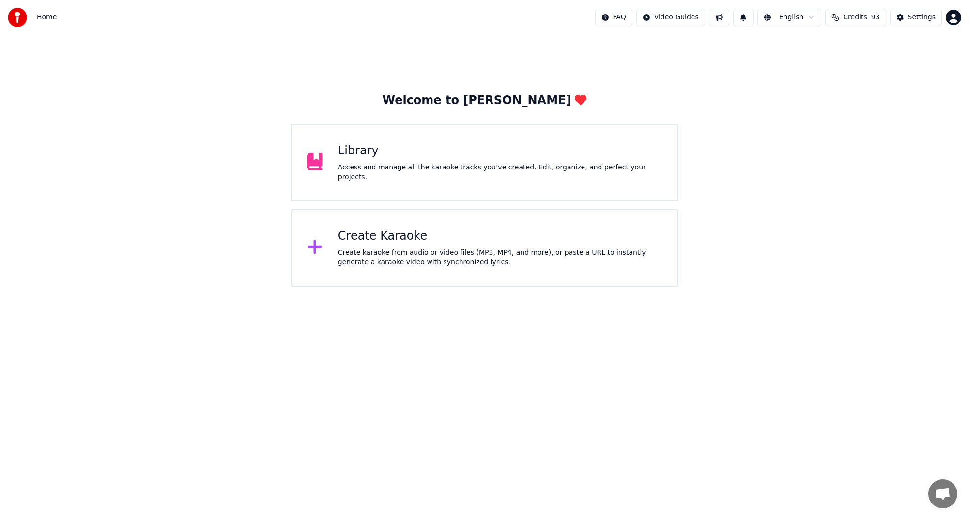 The height and width of the screenshot is (518, 969). Describe the element at coordinates (671, 17) in the screenshot. I see `button: Video Guides` at that location.